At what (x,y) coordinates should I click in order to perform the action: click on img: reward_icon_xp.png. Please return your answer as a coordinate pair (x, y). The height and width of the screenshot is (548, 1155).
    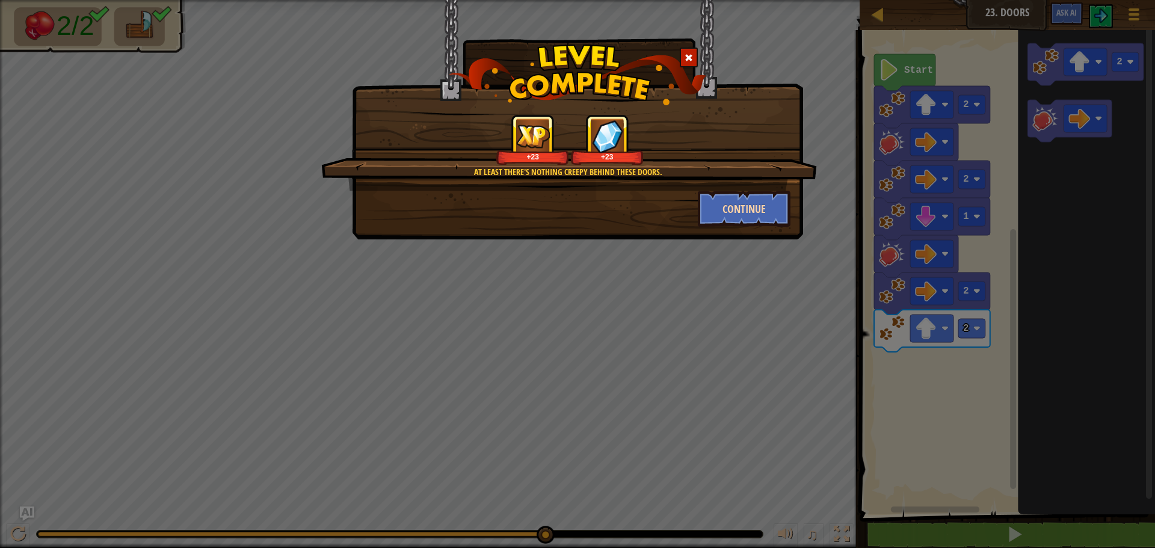
    Looking at the image, I should click on (533, 136).